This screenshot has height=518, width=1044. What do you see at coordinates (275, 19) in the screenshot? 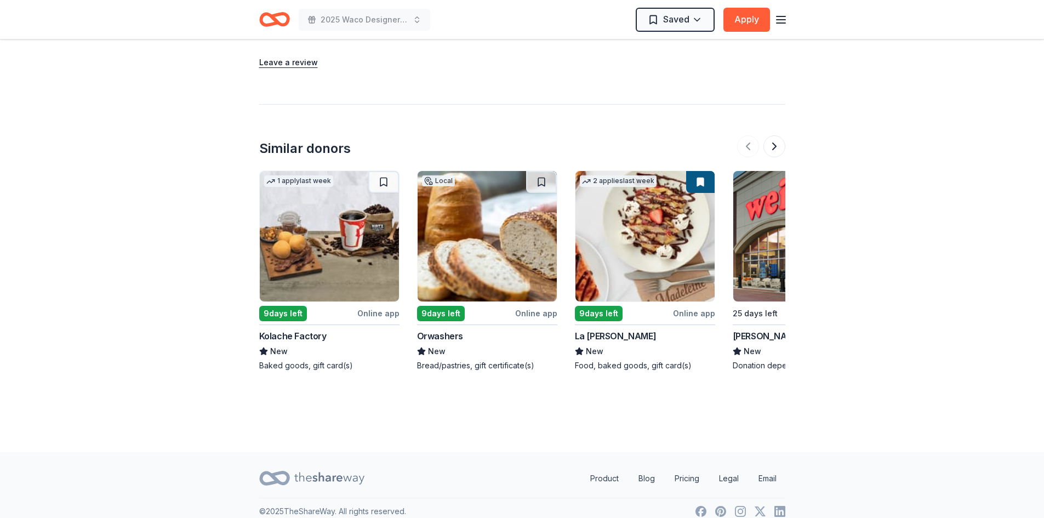
I see `a: Home` at bounding box center [275, 19].